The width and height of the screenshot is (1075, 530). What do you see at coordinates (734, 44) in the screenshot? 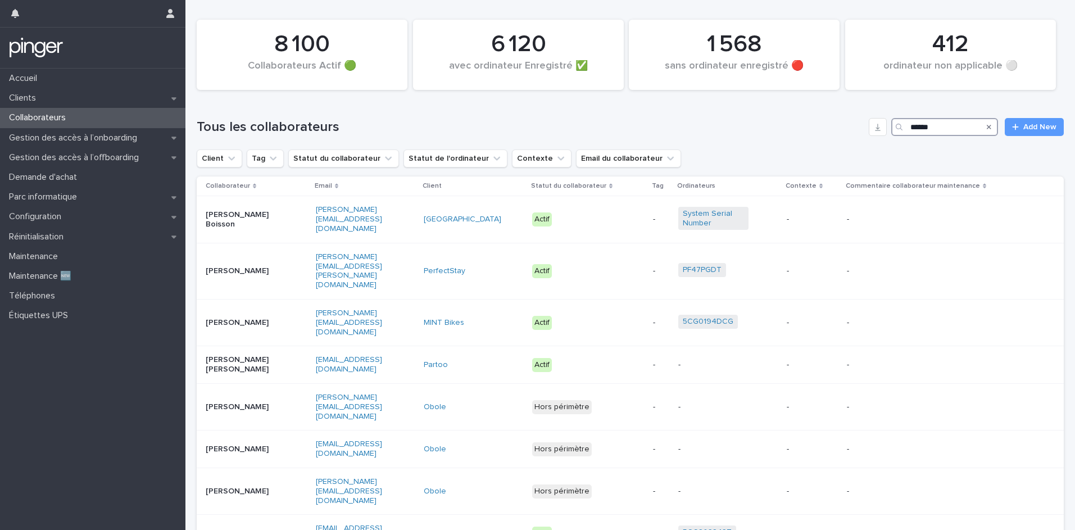
I see `div: 1 568` at bounding box center [734, 44].